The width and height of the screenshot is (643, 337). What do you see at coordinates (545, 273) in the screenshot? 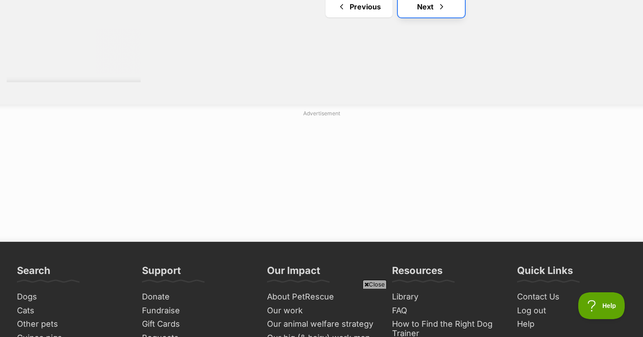
I see `h3: Quick Links` at bounding box center [545, 273].